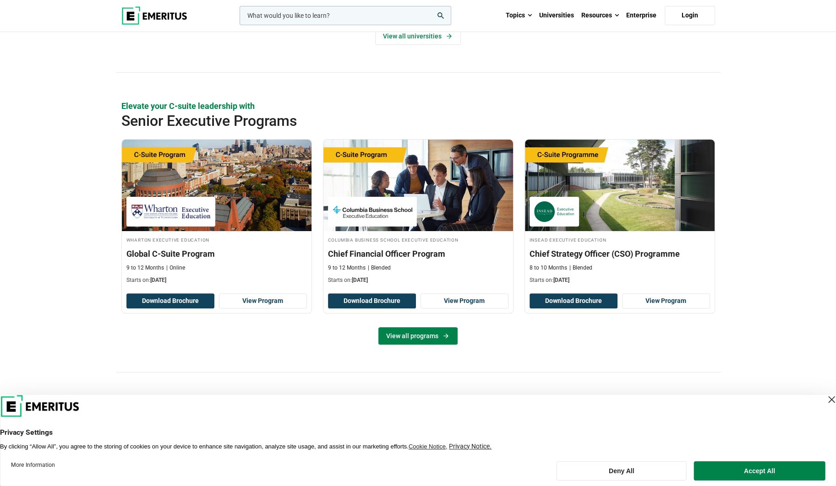 This screenshot has height=486, width=836. Describe the element at coordinates (418, 239) in the screenshot. I see `h4: Columbia Business School Executive Education` at that location.